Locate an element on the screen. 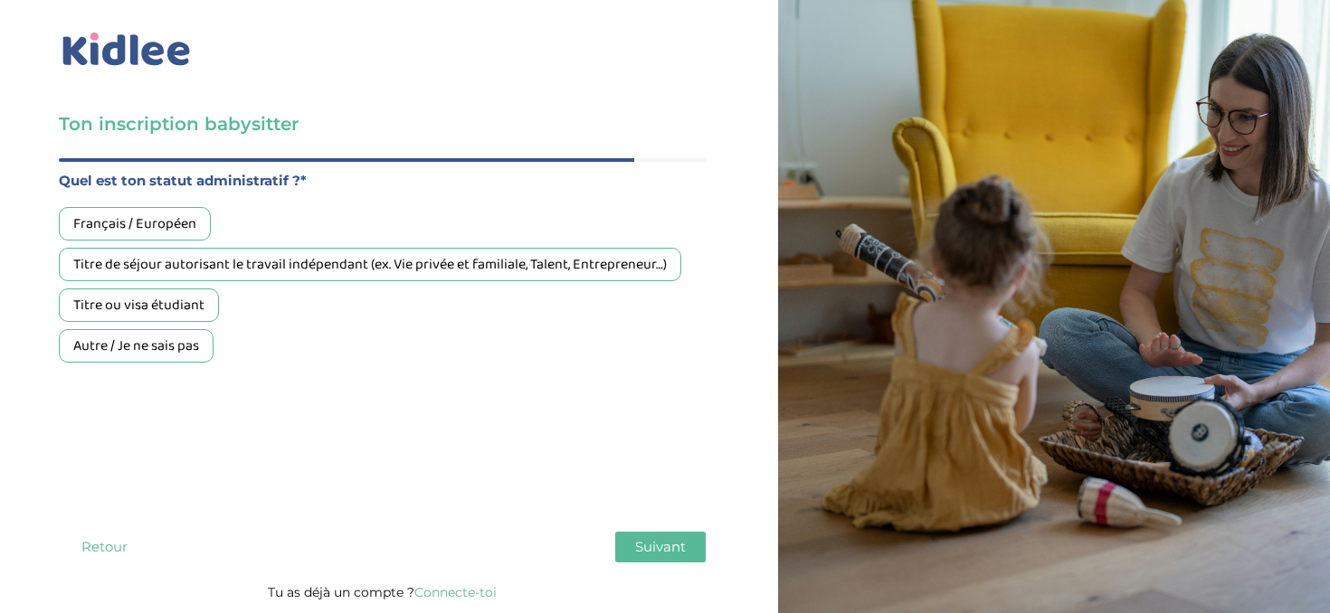 This screenshot has height=613, width=1330. a: Connecte-toi is located at coordinates (455, 593).